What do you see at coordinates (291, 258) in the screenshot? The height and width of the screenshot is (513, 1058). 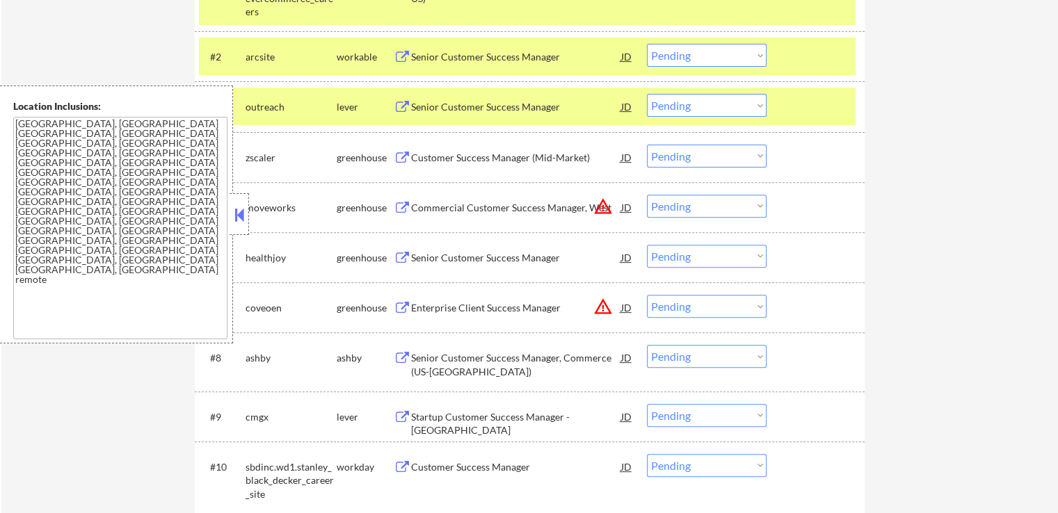 I see `div: healthjoy` at bounding box center [291, 258].